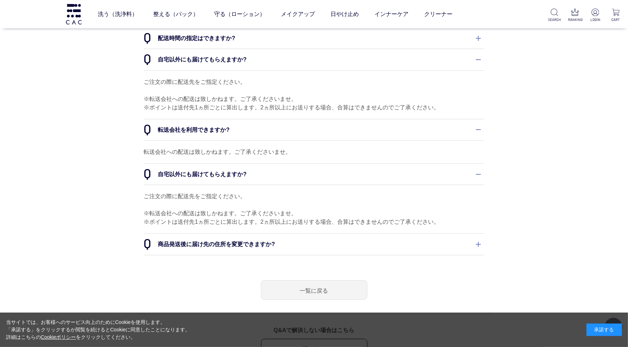  I want to click on a: 整える（パック）, so click(176, 14).